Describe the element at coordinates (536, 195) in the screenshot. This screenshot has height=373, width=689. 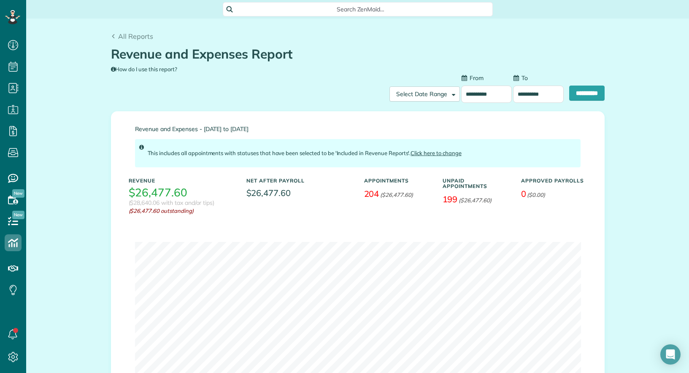
I see `em: ($0.00)` at that location.